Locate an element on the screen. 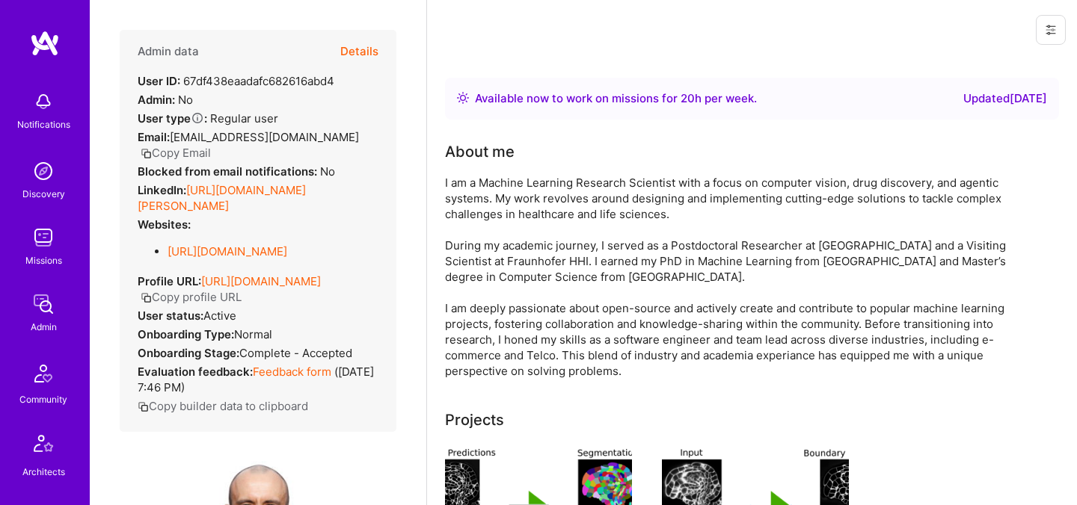 The height and width of the screenshot is (505, 1077). strong: Onboarding Type: is located at coordinates (185, 334).